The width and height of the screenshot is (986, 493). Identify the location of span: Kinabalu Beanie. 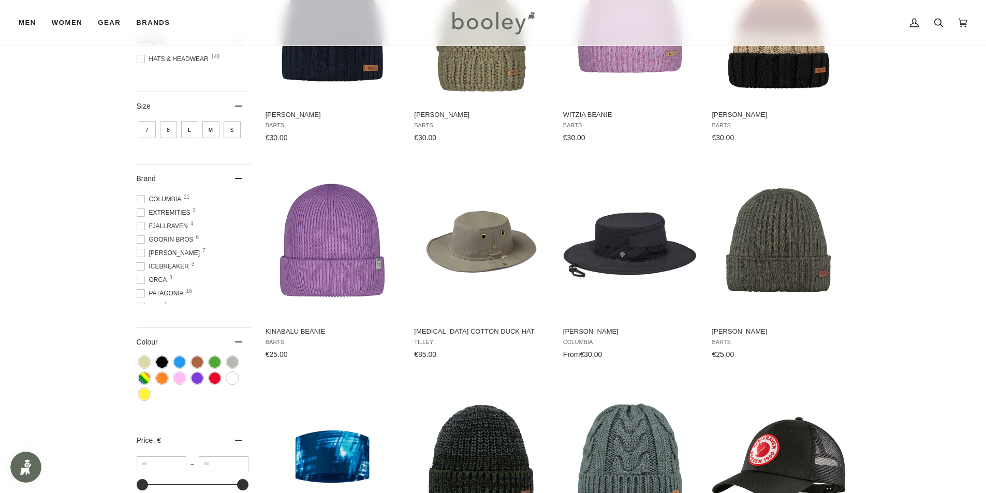
(332, 332).